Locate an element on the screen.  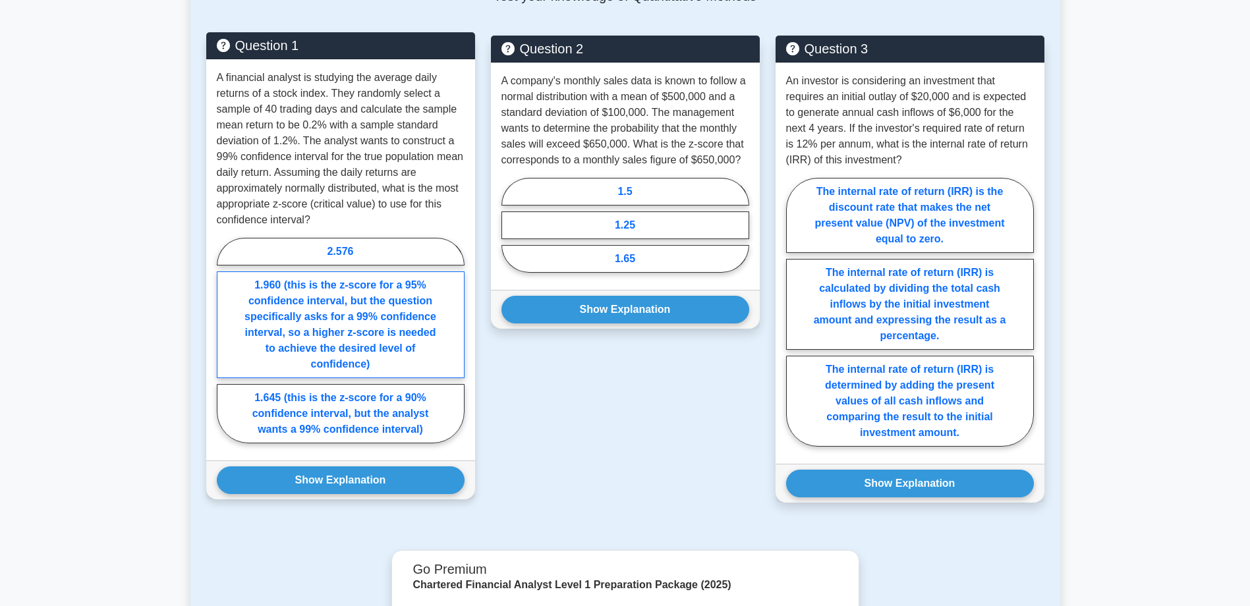
p: A financial analyst is studying the average daily returns of a stock index. They randomly select ... is located at coordinates (341, 149).